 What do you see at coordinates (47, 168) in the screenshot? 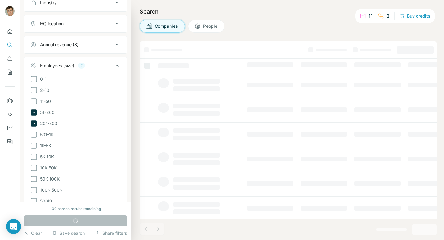
I see `span: 10K-50K` at bounding box center [47, 168].